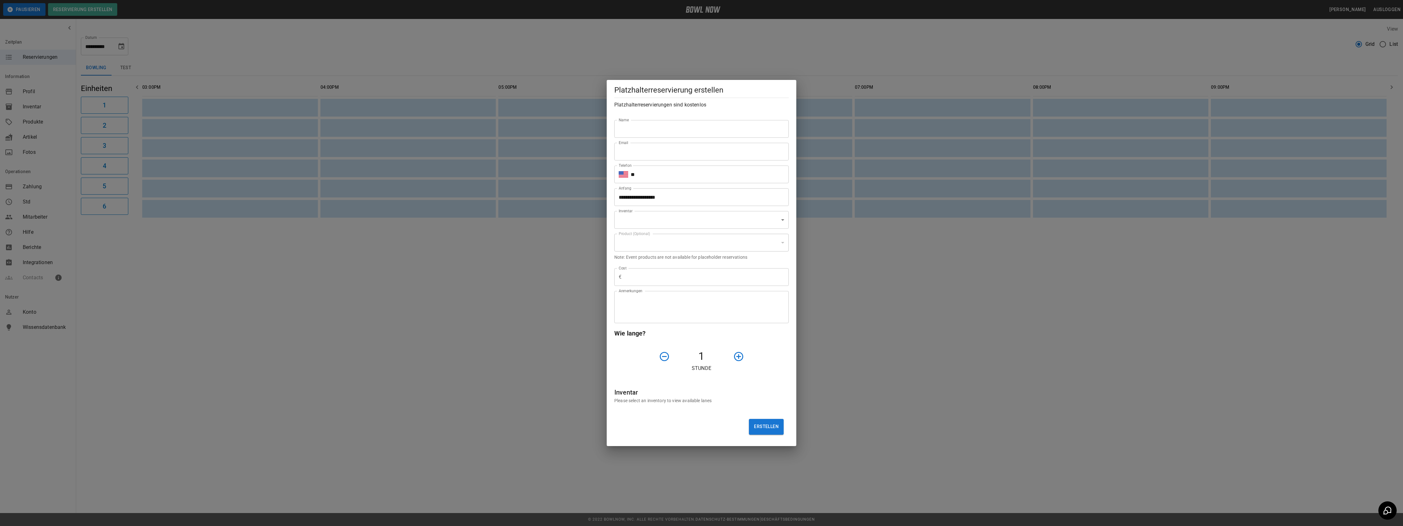  Describe the element at coordinates (700, 197) in the screenshot. I see `input: Choose date, selected date is Sep 29, 2025` at that location.